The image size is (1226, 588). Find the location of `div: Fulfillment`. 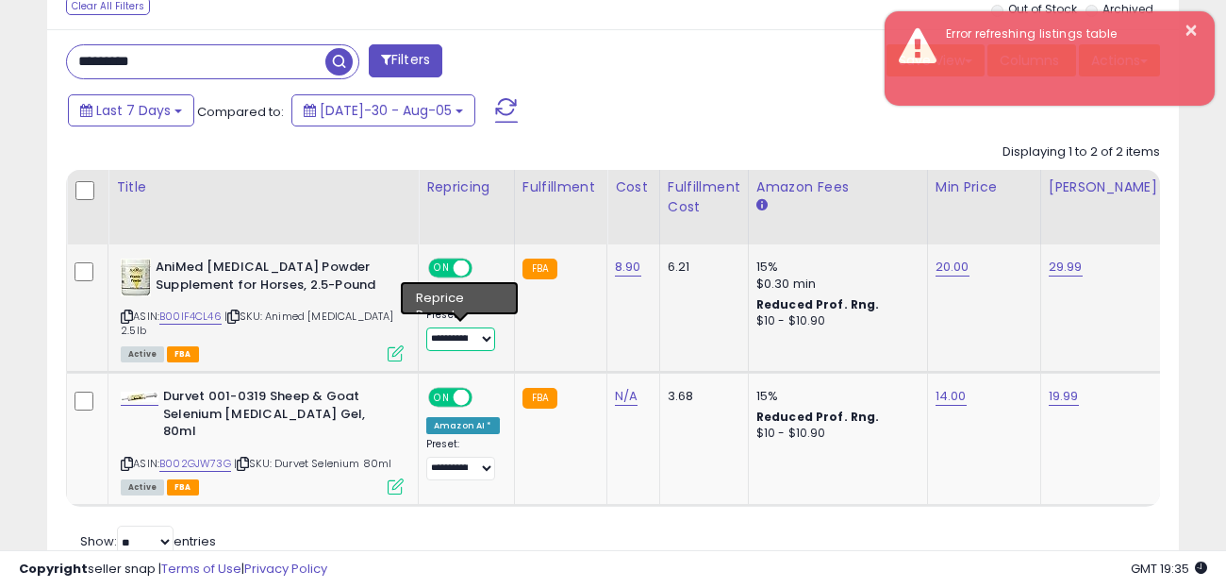

div: Fulfillment is located at coordinates (560, 187).